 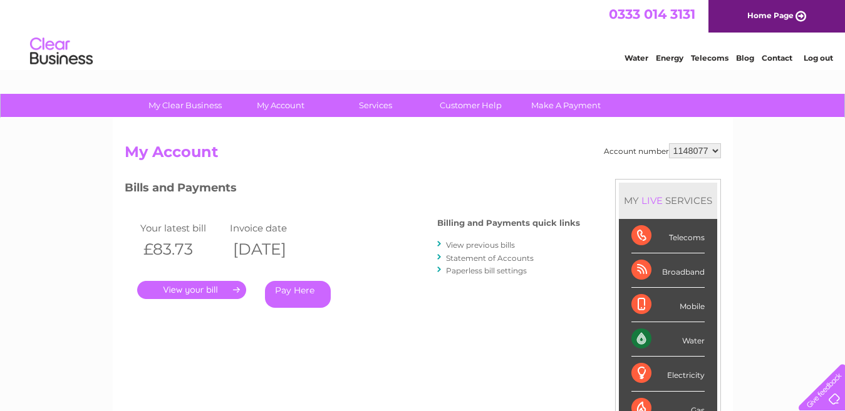 I want to click on a: 0333 014 3131, so click(x=652, y=14).